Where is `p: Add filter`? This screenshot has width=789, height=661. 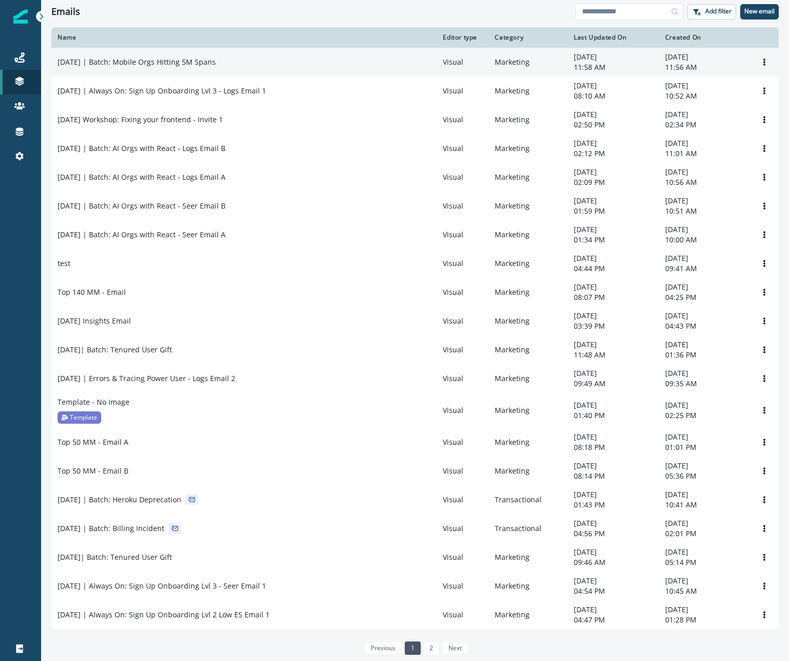 p: Add filter is located at coordinates (718, 11).